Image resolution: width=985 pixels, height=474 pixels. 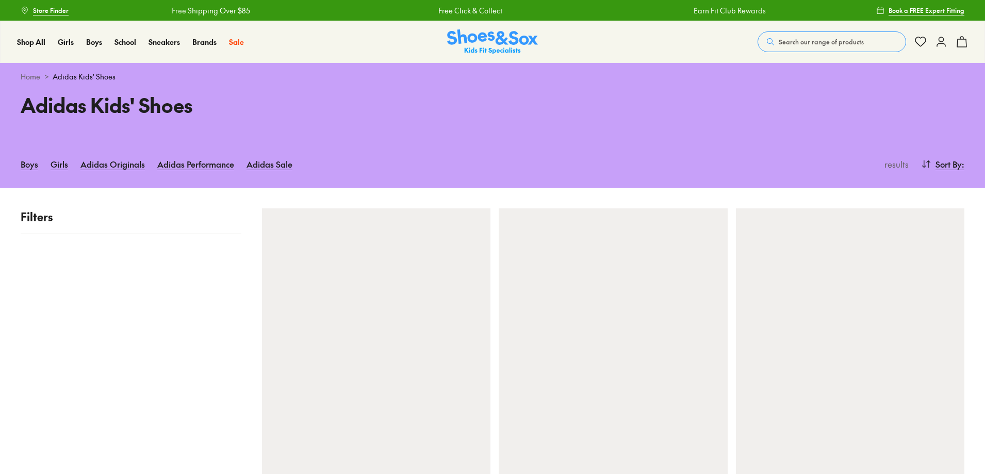 What do you see at coordinates (164, 42) in the screenshot?
I see `span: Sneakers` at bounding box center [164, 42].